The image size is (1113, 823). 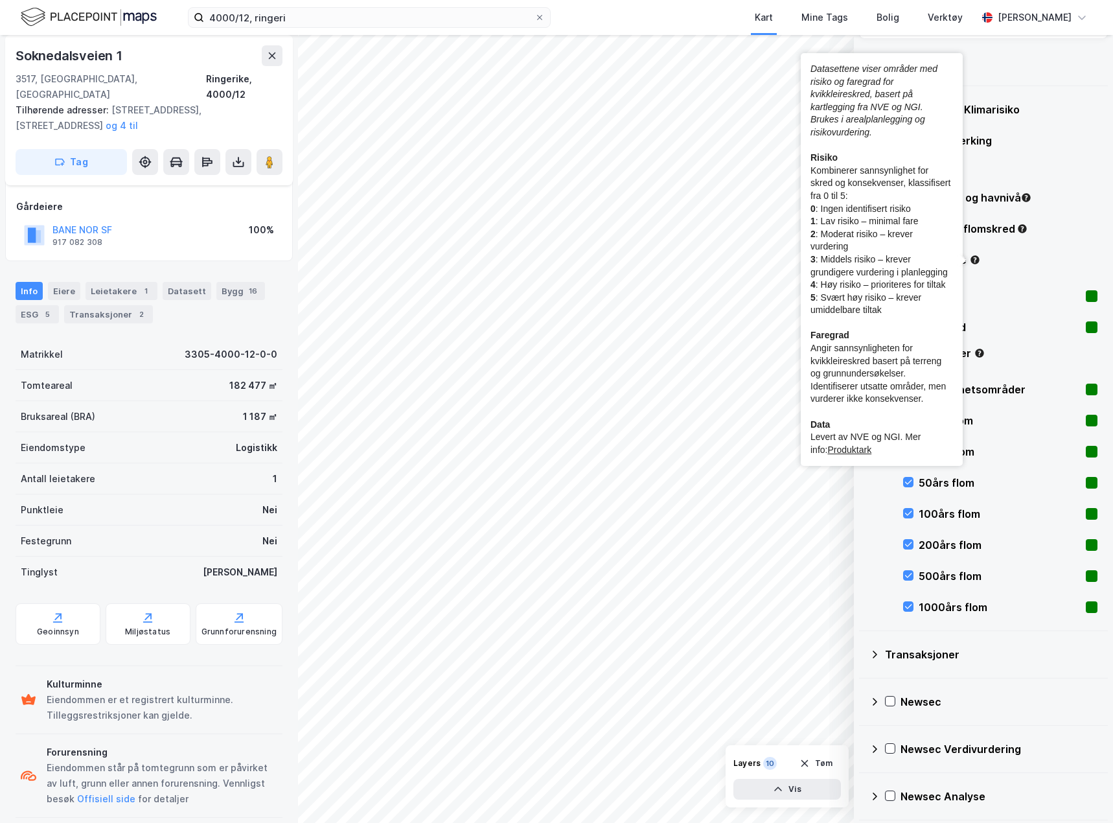 I want to click on div: Newsec Verdivurdering, so click(x=999, y=749).